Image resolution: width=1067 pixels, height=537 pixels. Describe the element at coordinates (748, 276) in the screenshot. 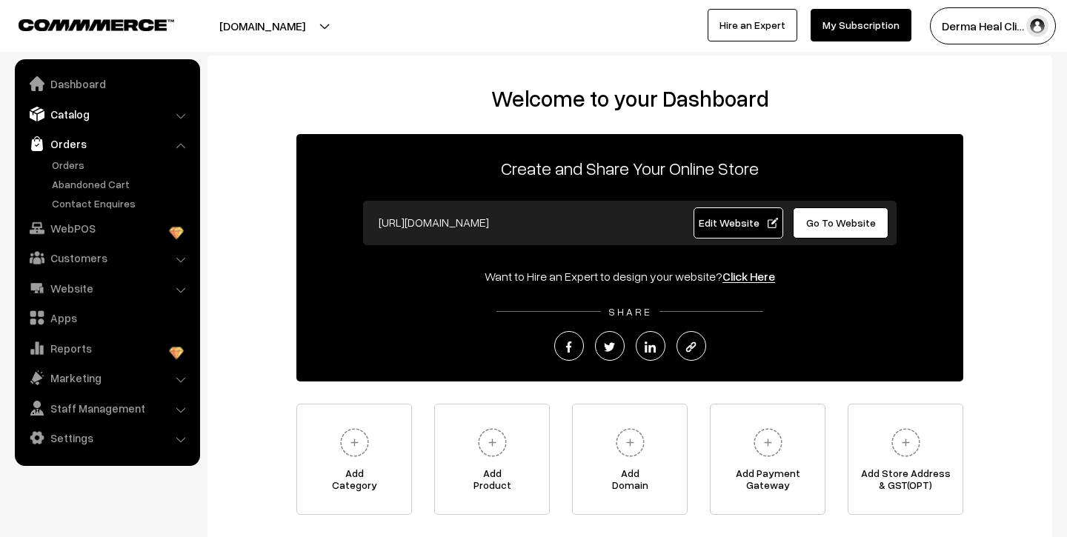

I see `a: Click Here` at that location.